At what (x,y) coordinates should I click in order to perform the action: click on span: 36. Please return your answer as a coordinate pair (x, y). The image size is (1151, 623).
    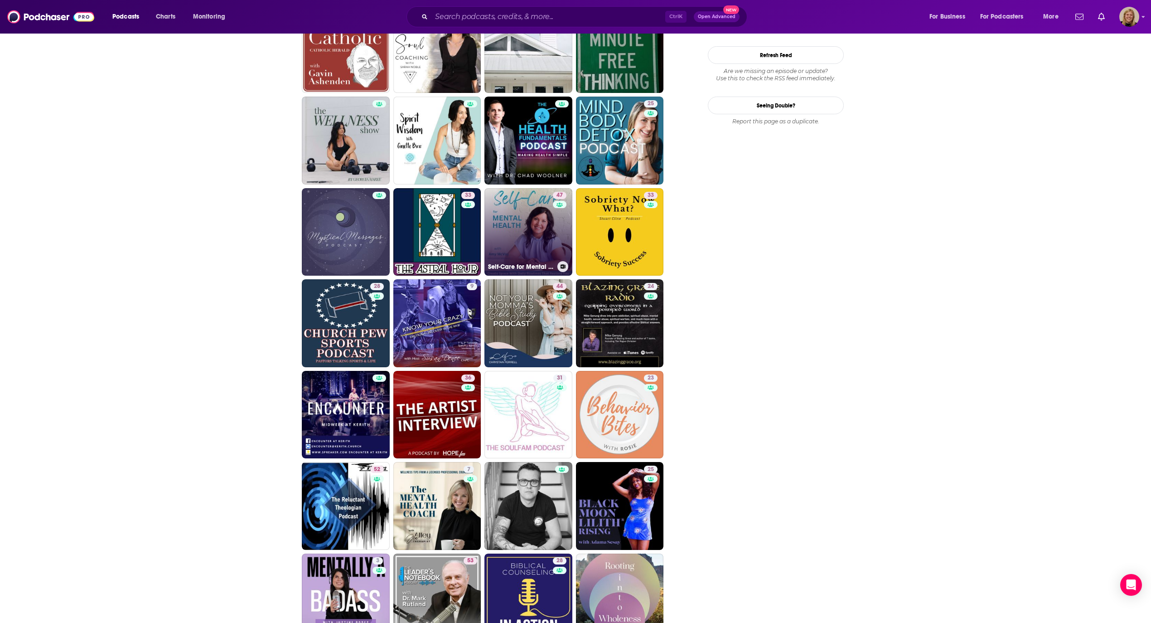
    Looking at the image, I should click on (468, 378).